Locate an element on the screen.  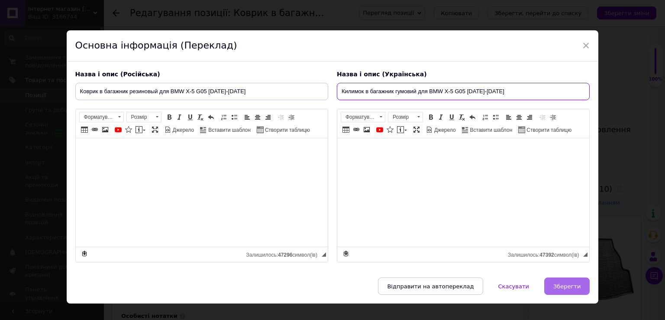
p: Наши коврики для багажника созданы из прочных и износостойких материалов, которые гарантируют защ... is located at coordinates (194, 130).